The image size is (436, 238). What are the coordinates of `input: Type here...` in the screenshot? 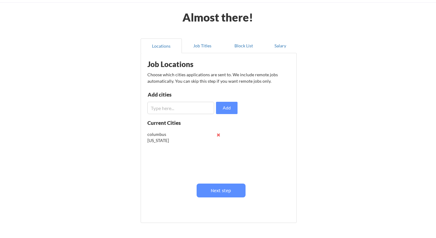 It's located at (180, 108).